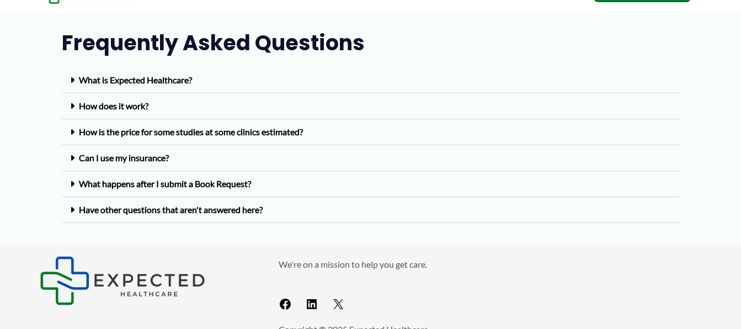 The image size is (741, 329). Describe the element at coordinates (371, 158) in the screenshot. I see `div: Can I use my insurance?` at that location.